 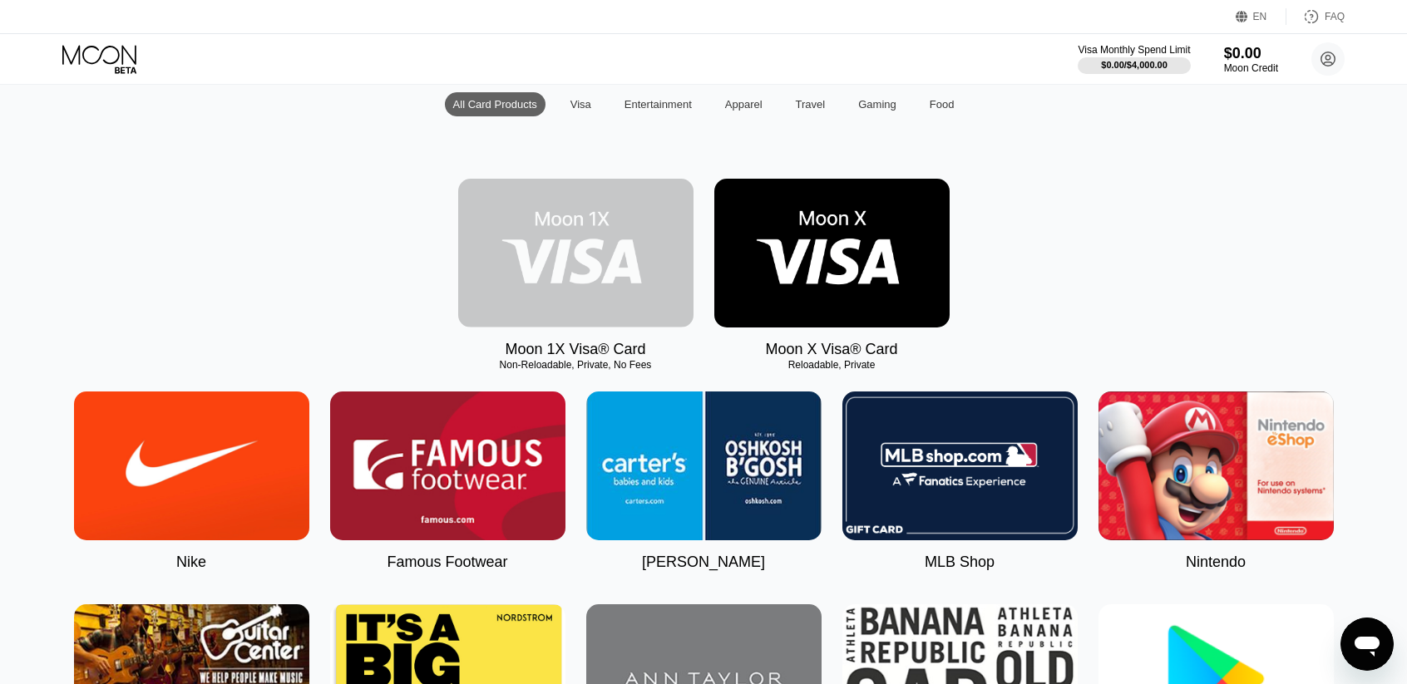 What do you see at coordinates (960, 562) in the screenshot?
I see `div: MLB Shop` at bounding box center [960, 562].